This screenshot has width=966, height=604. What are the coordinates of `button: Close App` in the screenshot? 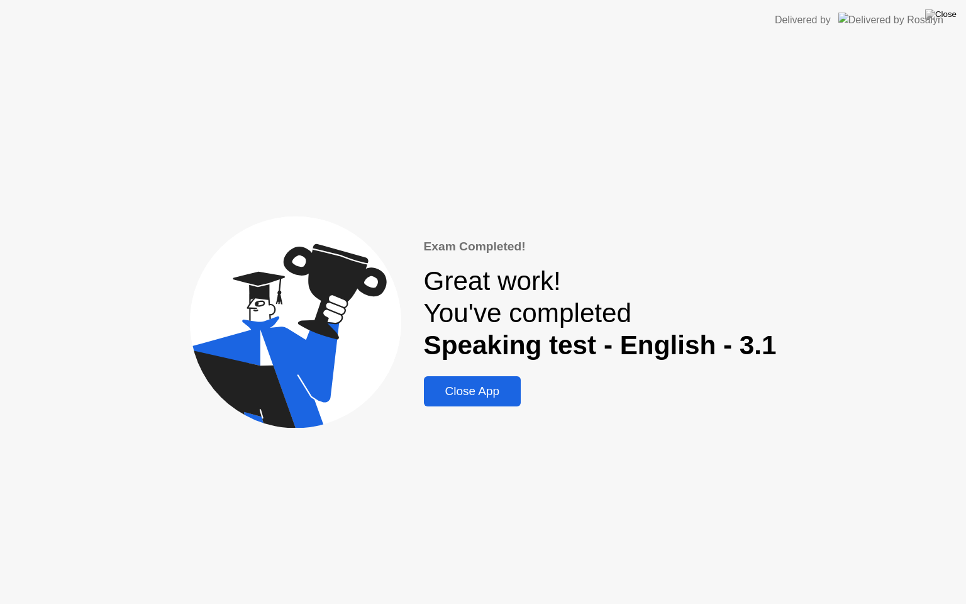 It's located at (472, 391).